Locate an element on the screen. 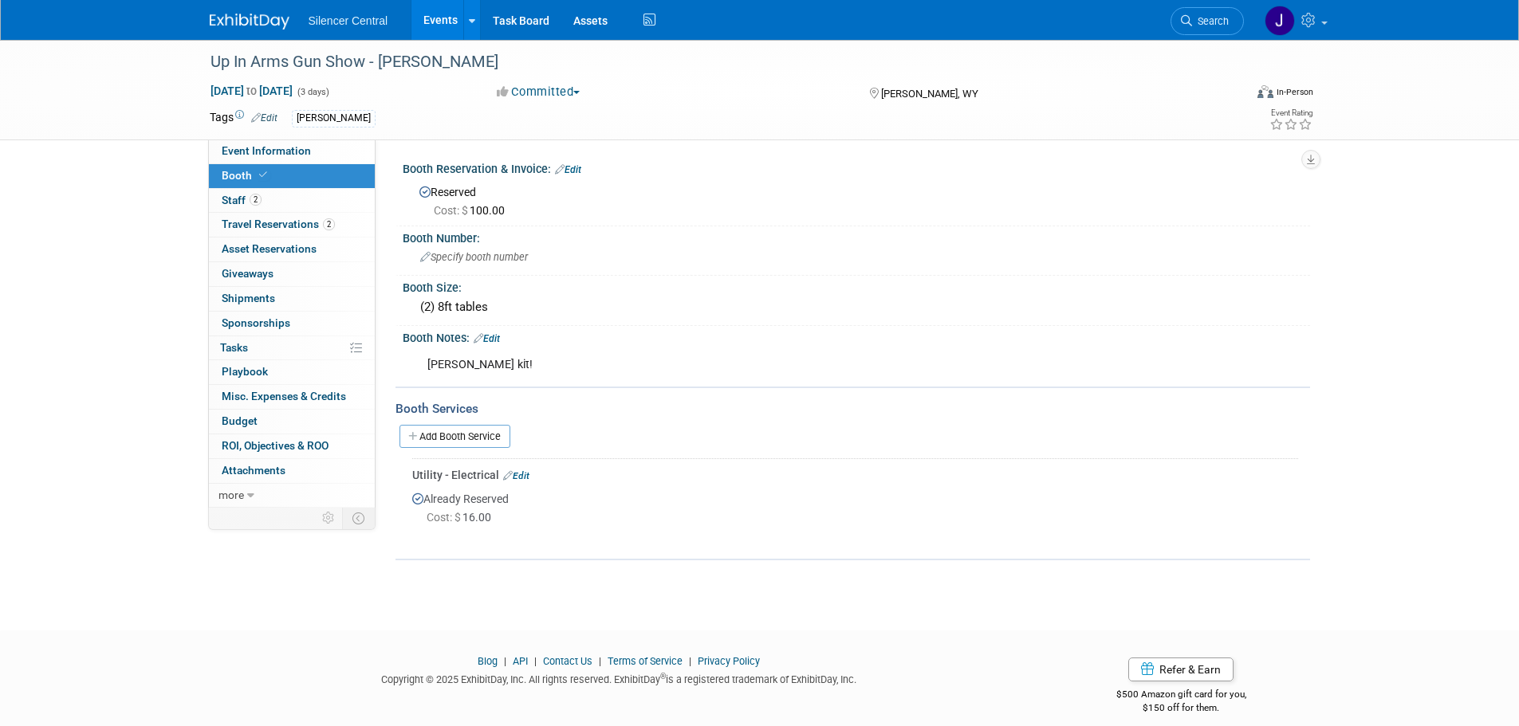 This screenshot has height=726, width=1519. div: (2) 8ft tables is located at coordinates (856, 307).